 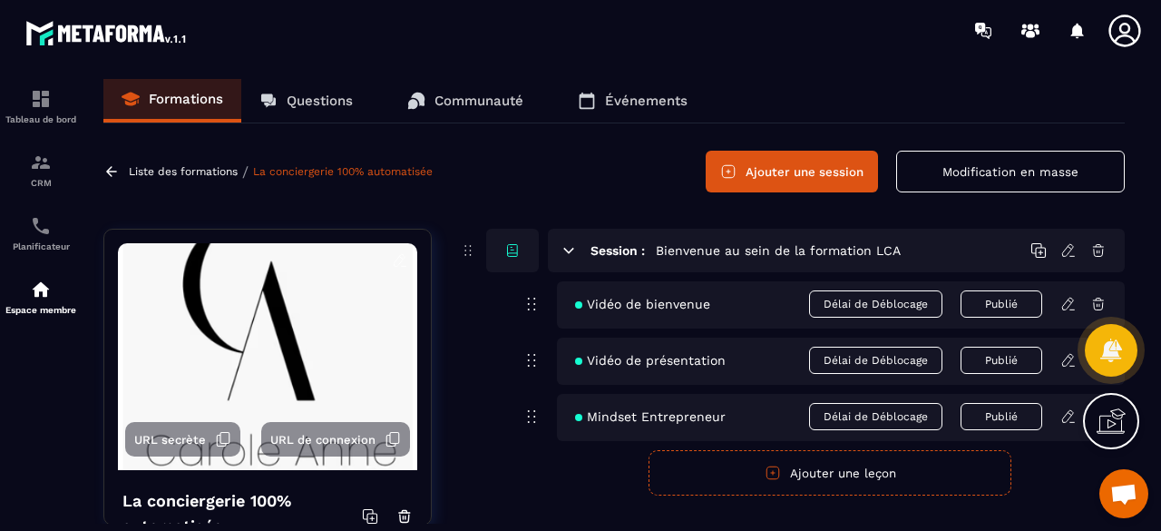 I want to click on a: formationformationTableau de bord, so click(x=41, y=106).